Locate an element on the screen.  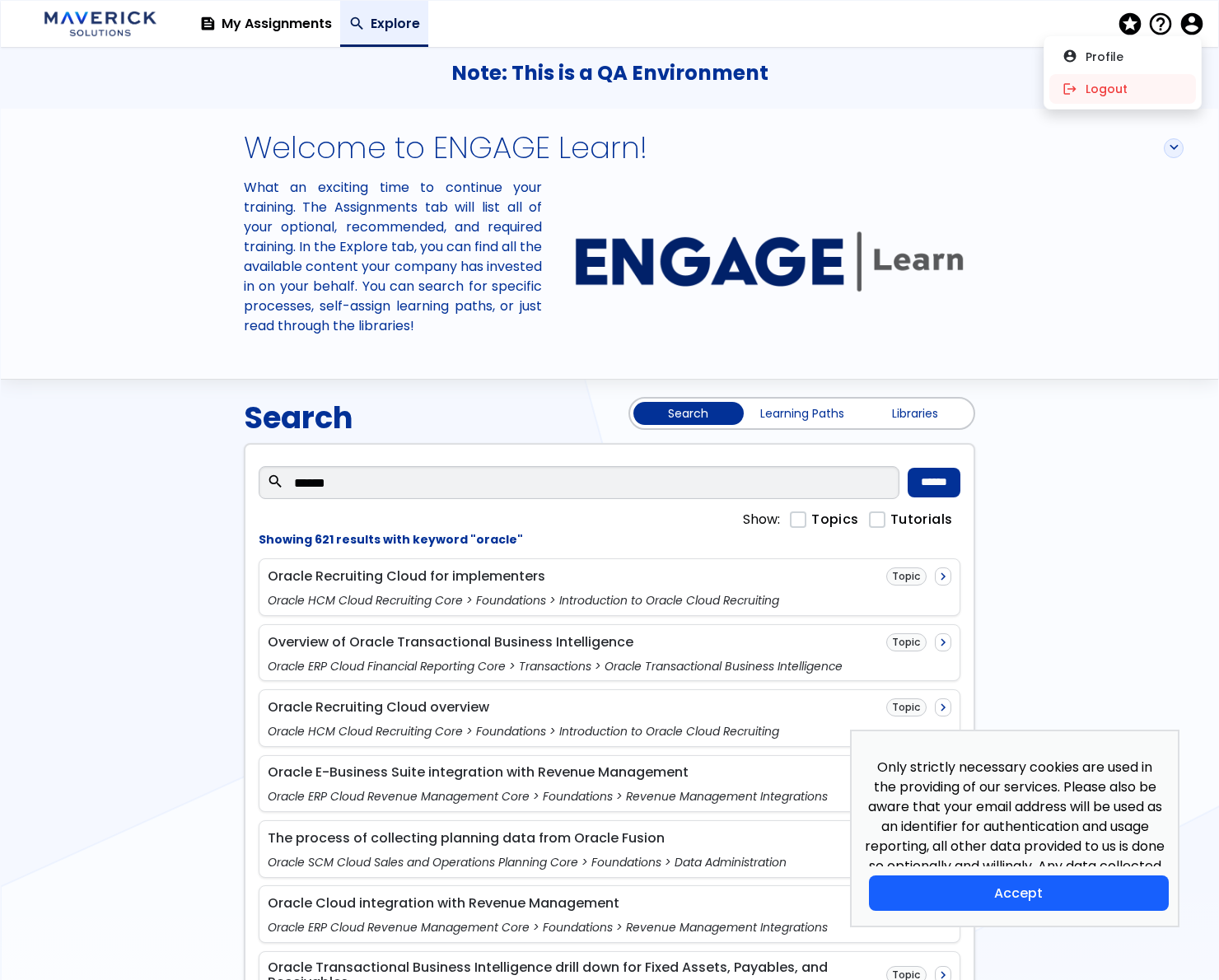
img: Logo is located at coordinates (101, 24).